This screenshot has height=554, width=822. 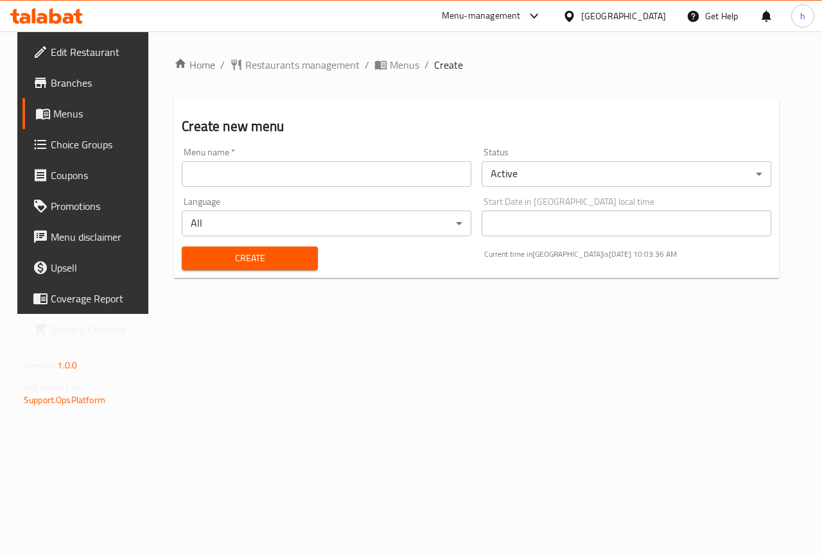 What do you see at coordinates (89, 268) in the screenshot?
I see `a: Upsell` at bounding box center [89, 268].